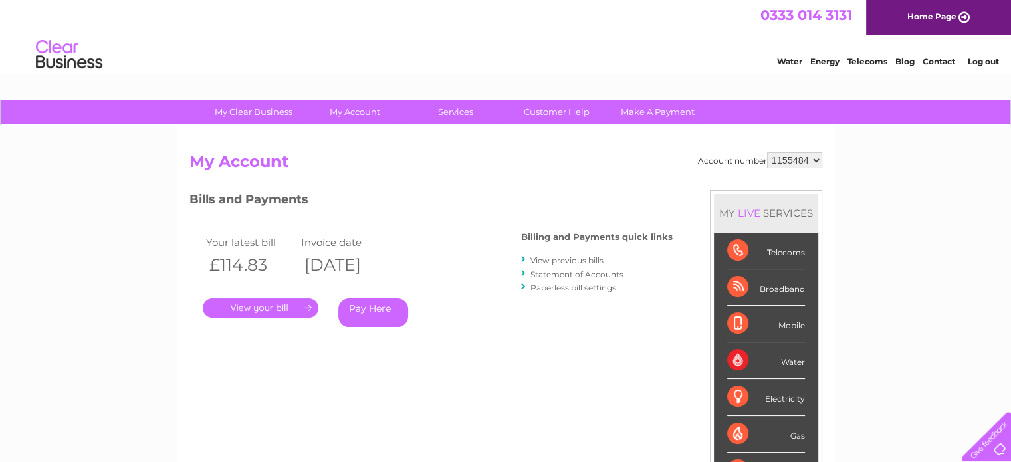 Image resolution: width=1011 pixels, height=462 pixels. Describe the element at coordinates (806, 15) in the screenshot. I see `a: 0333 014 3131` at that location.